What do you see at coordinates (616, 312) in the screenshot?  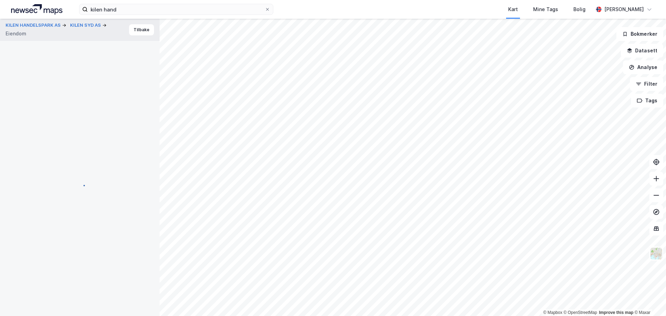 I see `a: Improve this map` at bounding box center [616, 312].